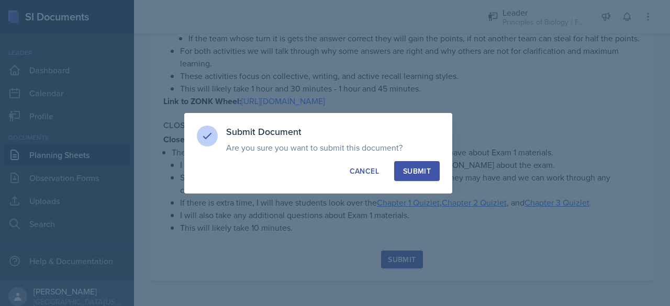 The height and width of the screenshot is (306, 670). I want to click on div: Cancel, so click(364, 171).